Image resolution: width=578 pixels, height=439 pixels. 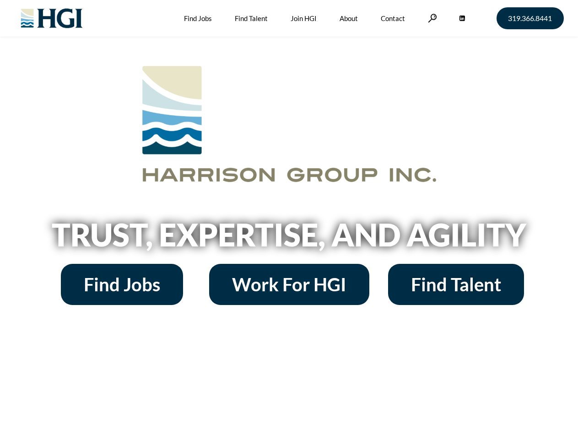 I want to click on a: Work For HGI, so click(x=289, y=285).